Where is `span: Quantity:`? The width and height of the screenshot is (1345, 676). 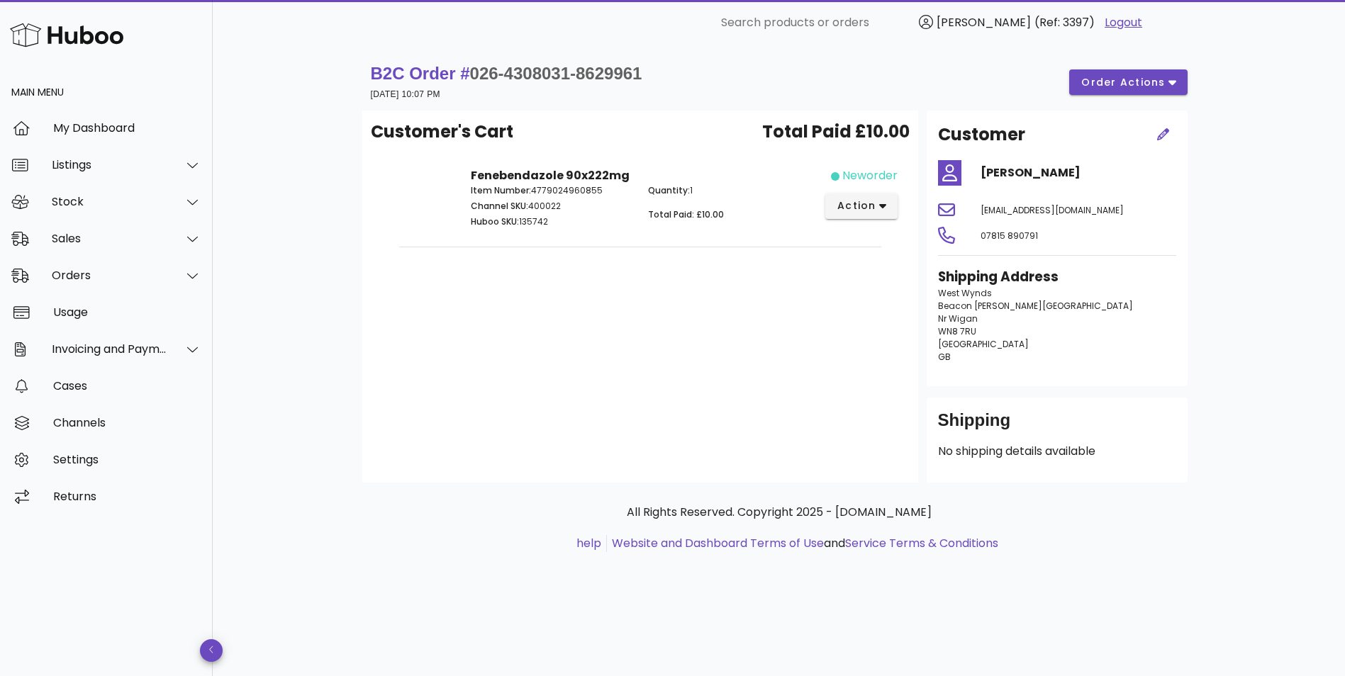
span: Quantity: is located at coordinates (668, 190).